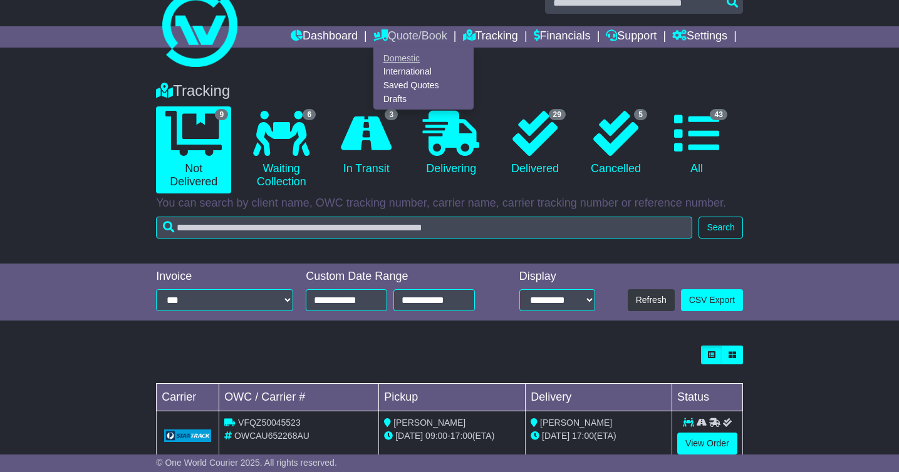 This screenshot has height=472, width=899. I want to click on a: 29 Delivered, so click(535, 143).